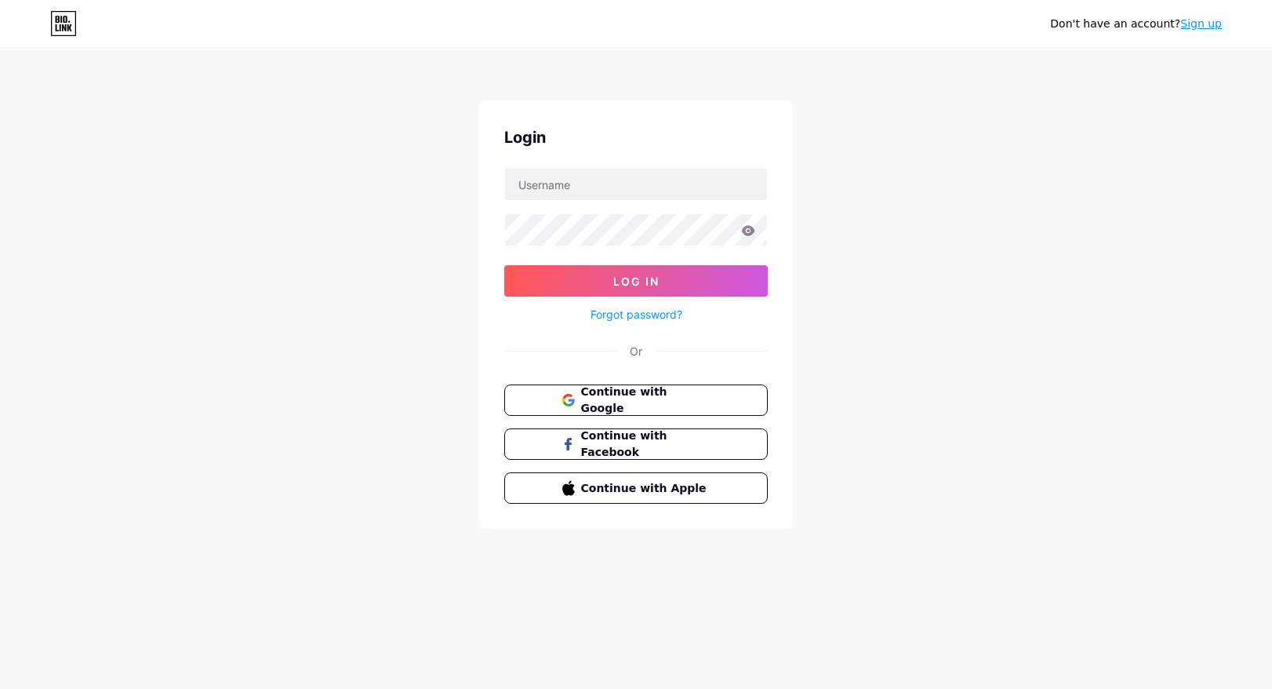  What do you see at coordinates (646, 444) in the screenshot?
I see `span: Continue with Facebook` at bounding box center [646, 444].